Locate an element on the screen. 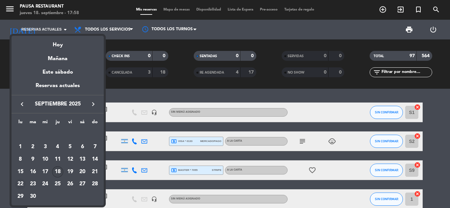  td: 29 de septiembre de 2025 is located at coordinates (20, 197).